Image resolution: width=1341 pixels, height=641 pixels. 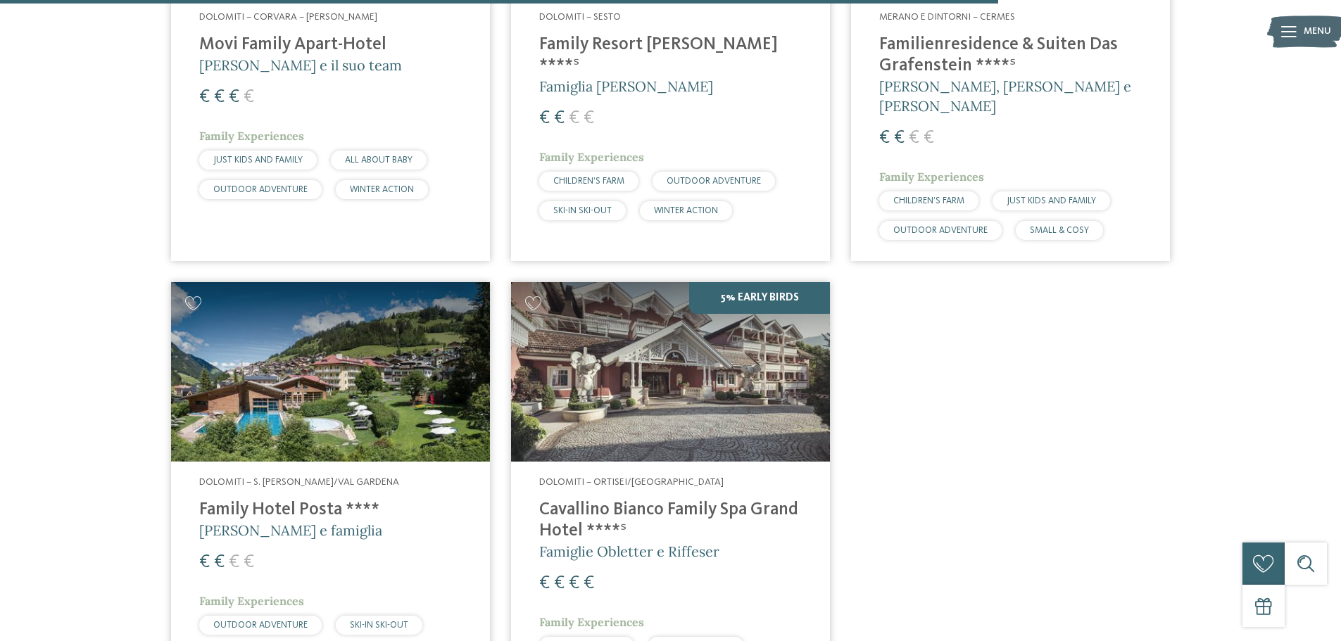 What do you see at coordinates (379, 160) in the screenshot?
I see `span: ALL ABOUT BABY` at bounding box center [379, 160].